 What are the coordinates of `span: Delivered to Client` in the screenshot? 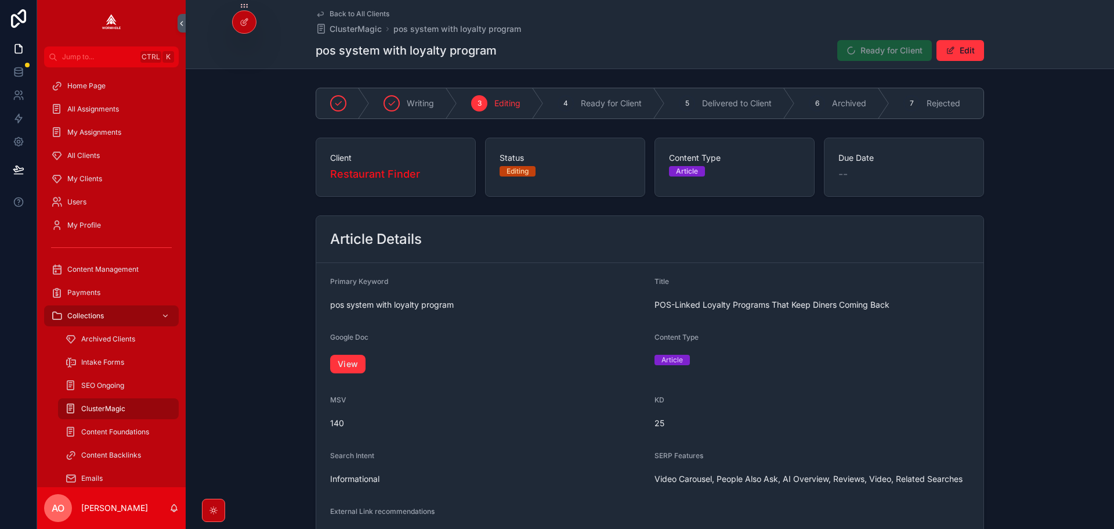 It's located at (737, 103).